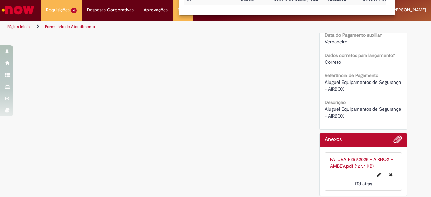 The image size is (431, 197). I want to click on img: ServiceNow, so click(18, 10).